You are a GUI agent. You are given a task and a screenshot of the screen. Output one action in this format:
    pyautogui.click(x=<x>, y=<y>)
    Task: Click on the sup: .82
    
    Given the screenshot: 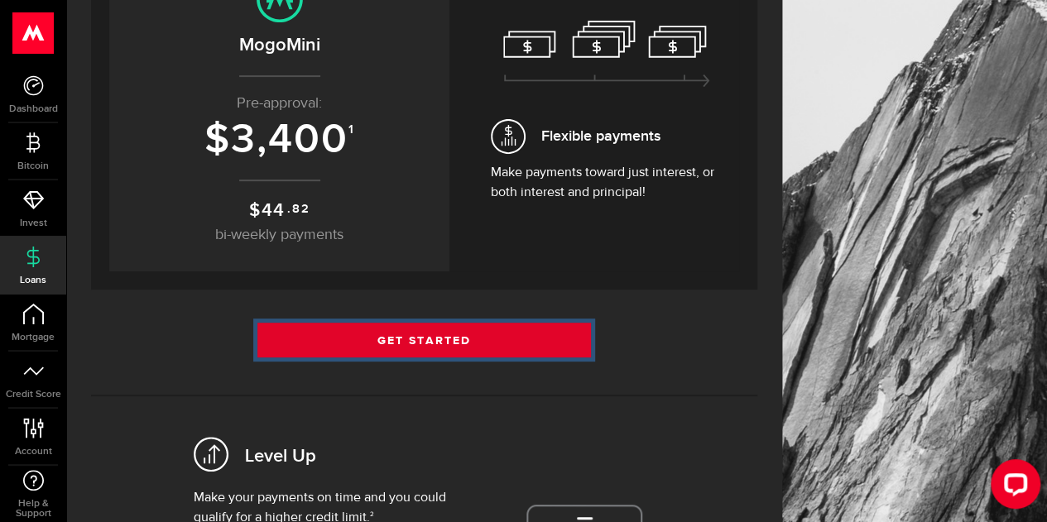 What is the action you would take?
    pyautogui.click(x=298, y=209)
    